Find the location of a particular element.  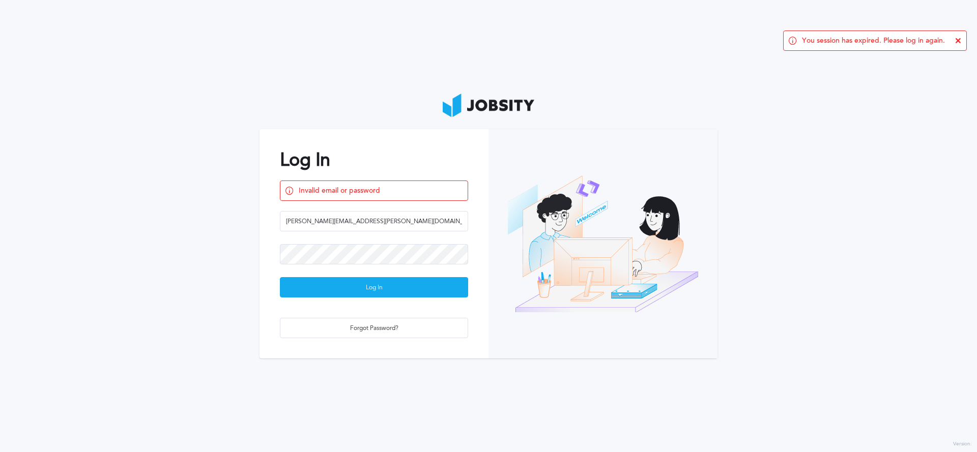

div: Log In is located at coordinates (374, 288).